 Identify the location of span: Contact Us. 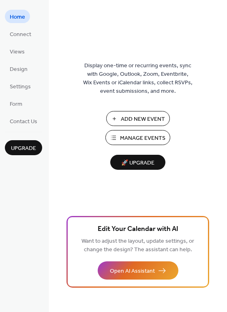
(24, 122).